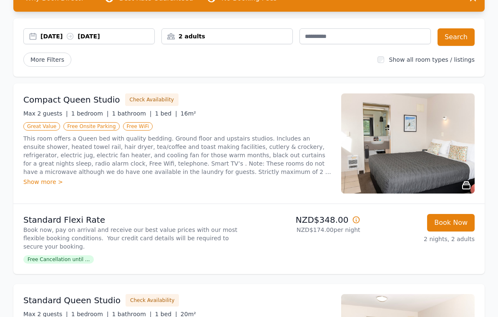 The height and width of the screenshot is (317, 498). Describe the element at coordinates (177, 156) in the screenshot. I see `p: This room offers a Queen bed with quality bedding. Ground floor and upstairs studios. Includes an...` at that location.